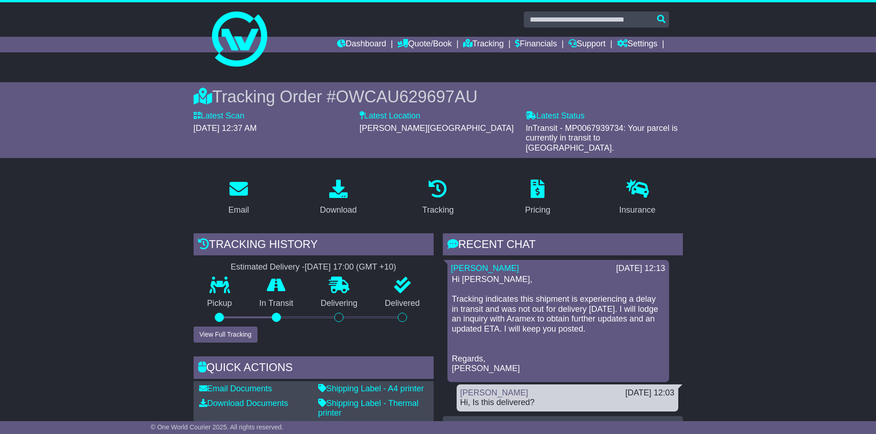 The image size is (876, 434). Describe the element at coordinates (225, 335) in the screenshot. I see `button: View Full Tracking` at that location.